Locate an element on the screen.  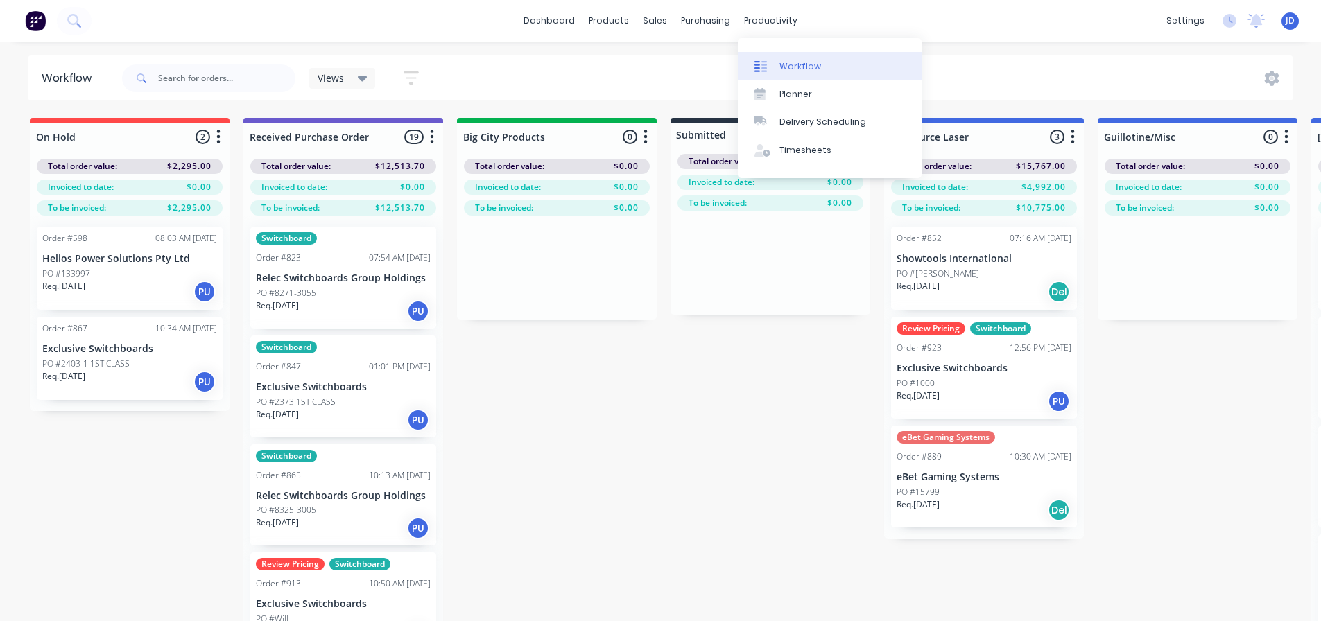
p: PO #8325-3005 is located at coordinates (286, 510).